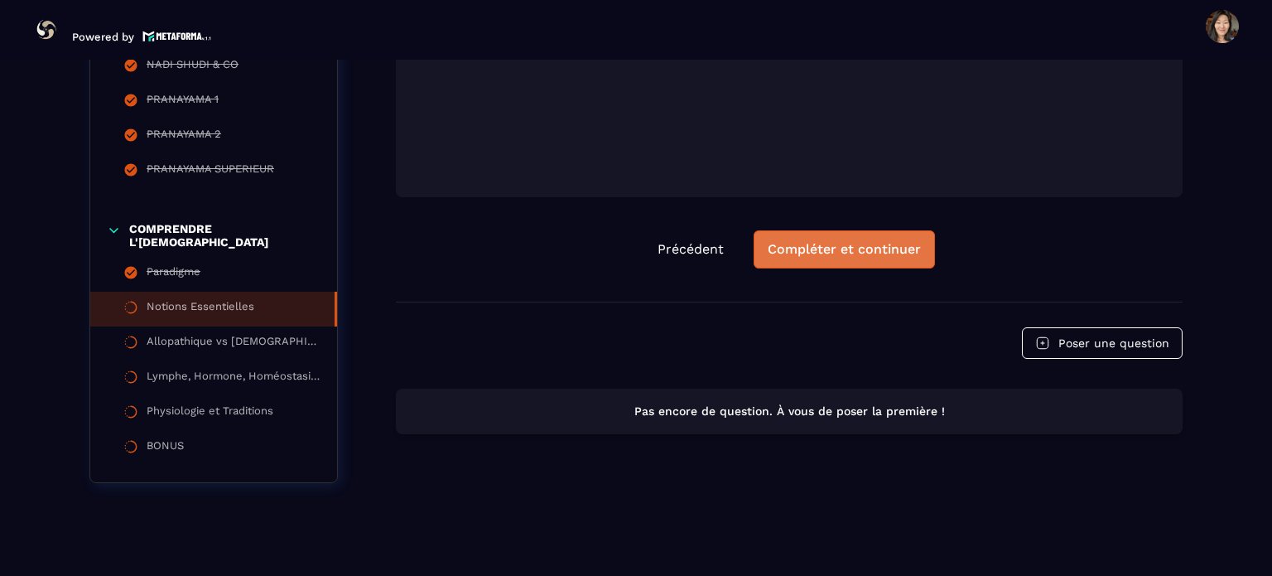  What do you see at coordinates (210, 413) in the screenshot?
I see `div: Physiologie et Traditions` at bounding box center [210, 413].